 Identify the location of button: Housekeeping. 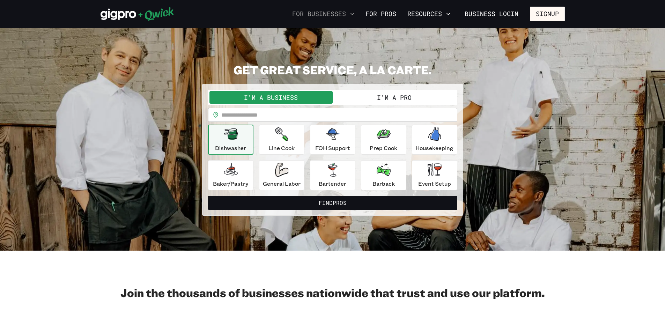
(435, 140).